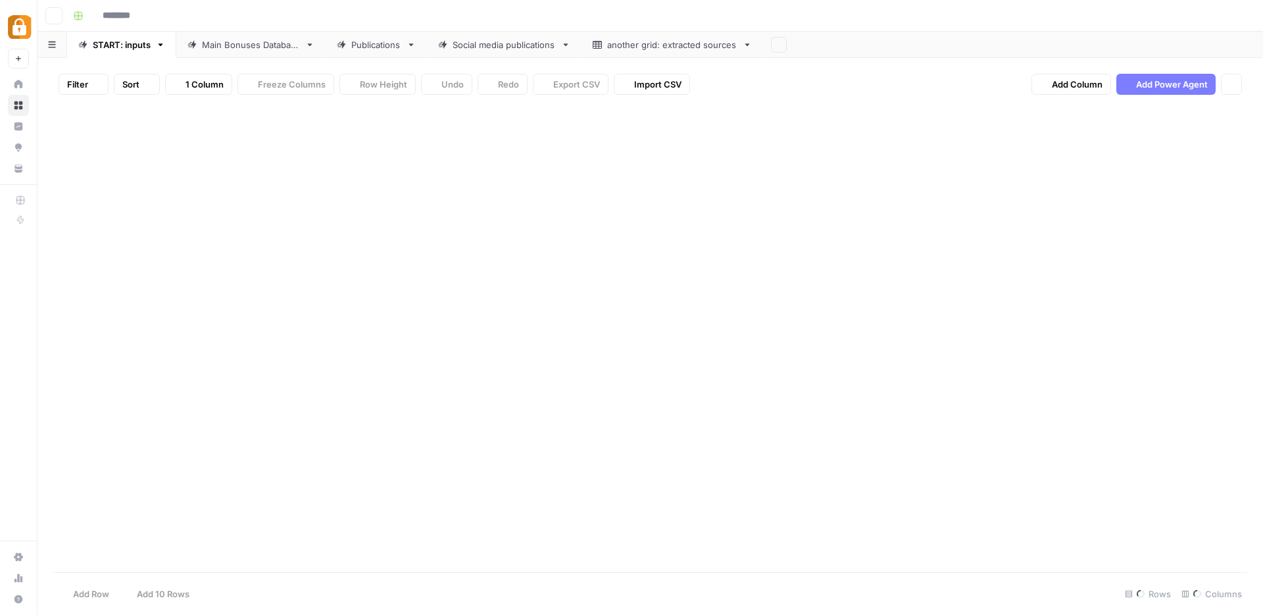 The height and width of the screenshot is (615, 1263). Describe the element at coordinates (18, 599) in the screenshot. I see `button: Help + Support` at that location.